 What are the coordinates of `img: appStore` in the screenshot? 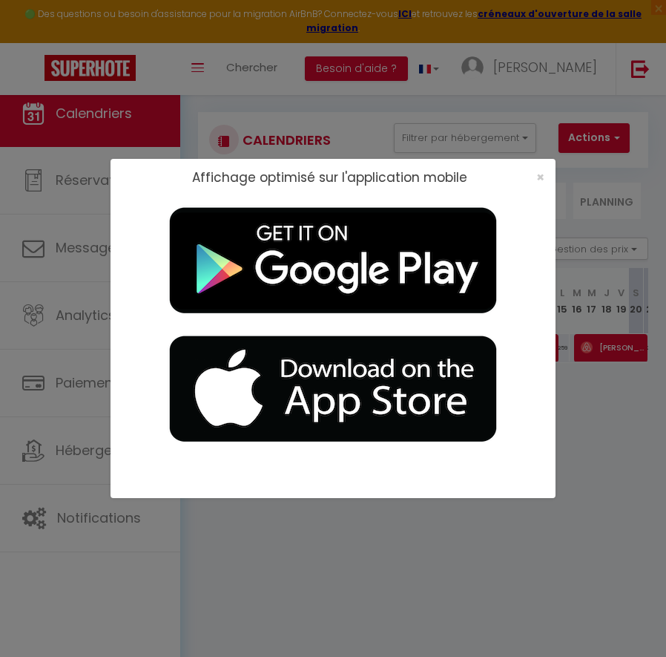 It's located at (333, 389).